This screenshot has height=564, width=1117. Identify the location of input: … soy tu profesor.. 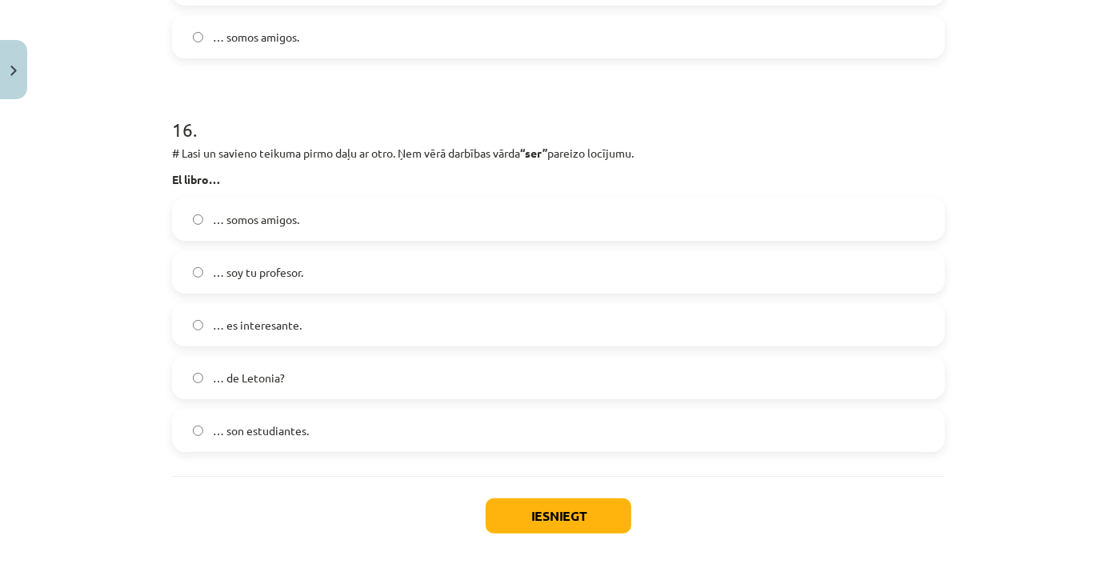
(198, 272).